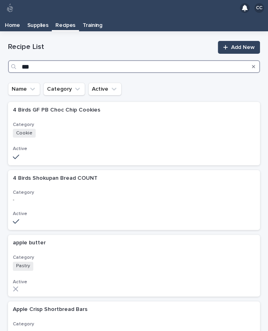 The height and width of the screenshot is (331, 268). What do you see at coordinates (92, 24) in the screenshot?
I see `a: Training` at bounding box center [92, 24].